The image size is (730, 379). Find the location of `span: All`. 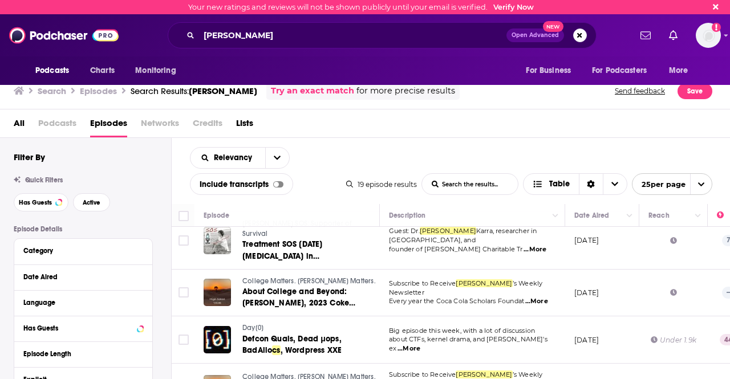

span: All is located at coordinates (19, 125).